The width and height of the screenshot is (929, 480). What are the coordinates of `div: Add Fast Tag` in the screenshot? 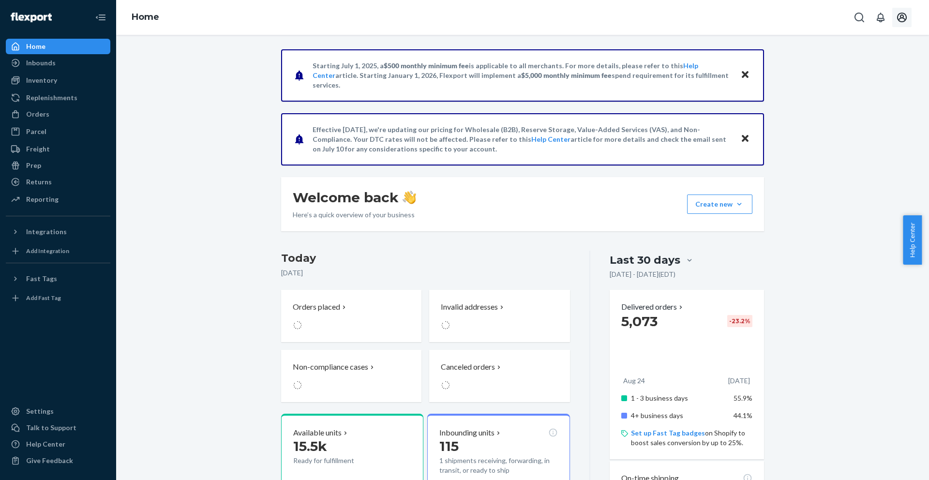 It's located at (44, 297).